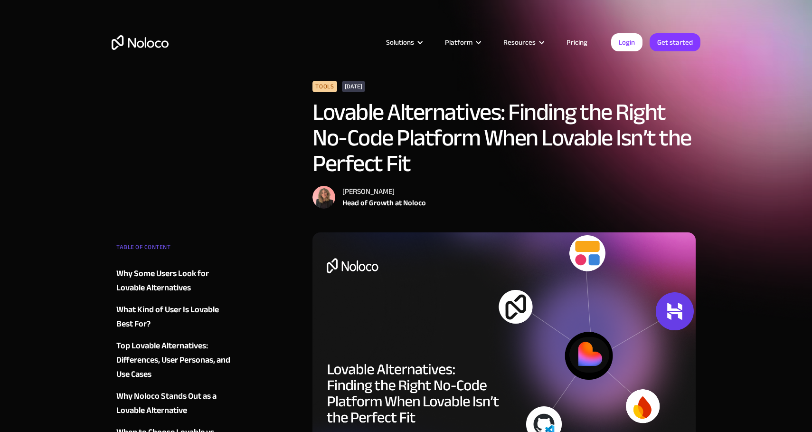  I want to click on div: Top Lovable Alternatives: Differences, User Personas, and Use Cases‍, so click(174, 360).